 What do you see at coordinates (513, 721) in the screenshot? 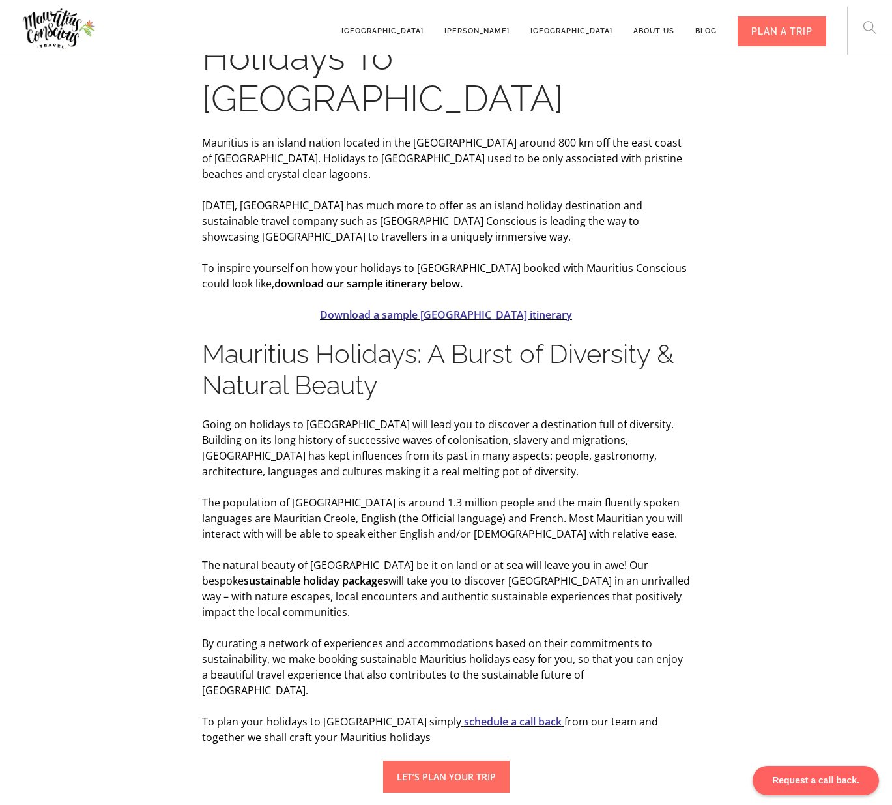
I see `a: schedule a call back` at bounding box center [513, 721].